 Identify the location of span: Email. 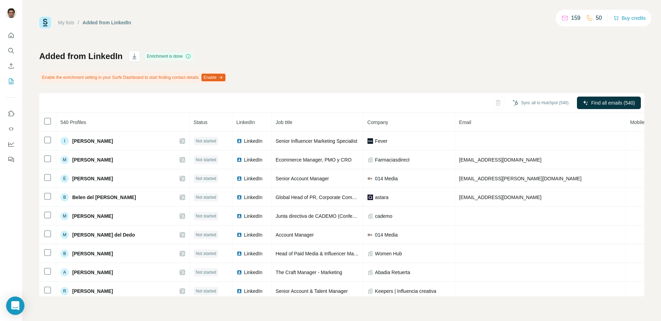
(465, 122).